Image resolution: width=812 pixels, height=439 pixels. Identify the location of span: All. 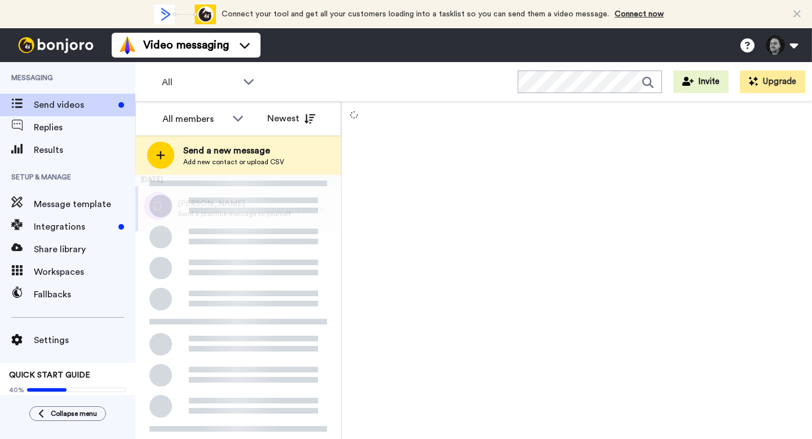
(200, 82).